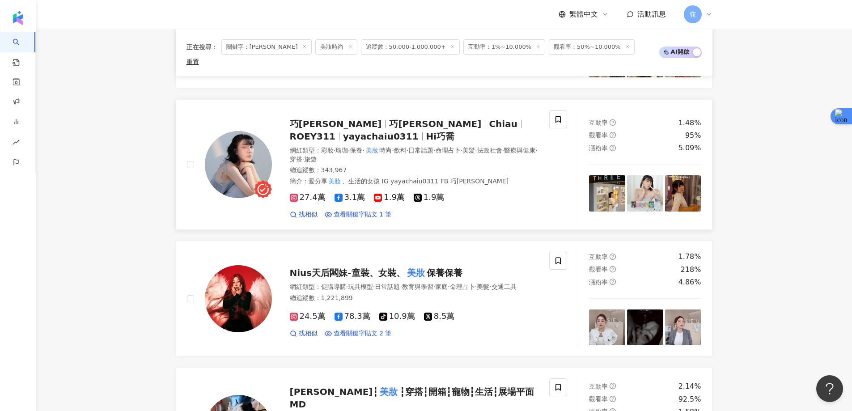 This screenshot has width=852, height=411. What do you see at coordinates (444, 298) in the screenshot?
I see `a: KOL AvatarNius天后闆妹-童裝、女裝、美妝保養保養網紅類型：促購導購·玩具模型·日常話題·教育與學習·家庭·命理占卜·美髮·交通工具總追蹤數：1,221,89924.5萬78.3萬1...` at bounding box center [444, 298].